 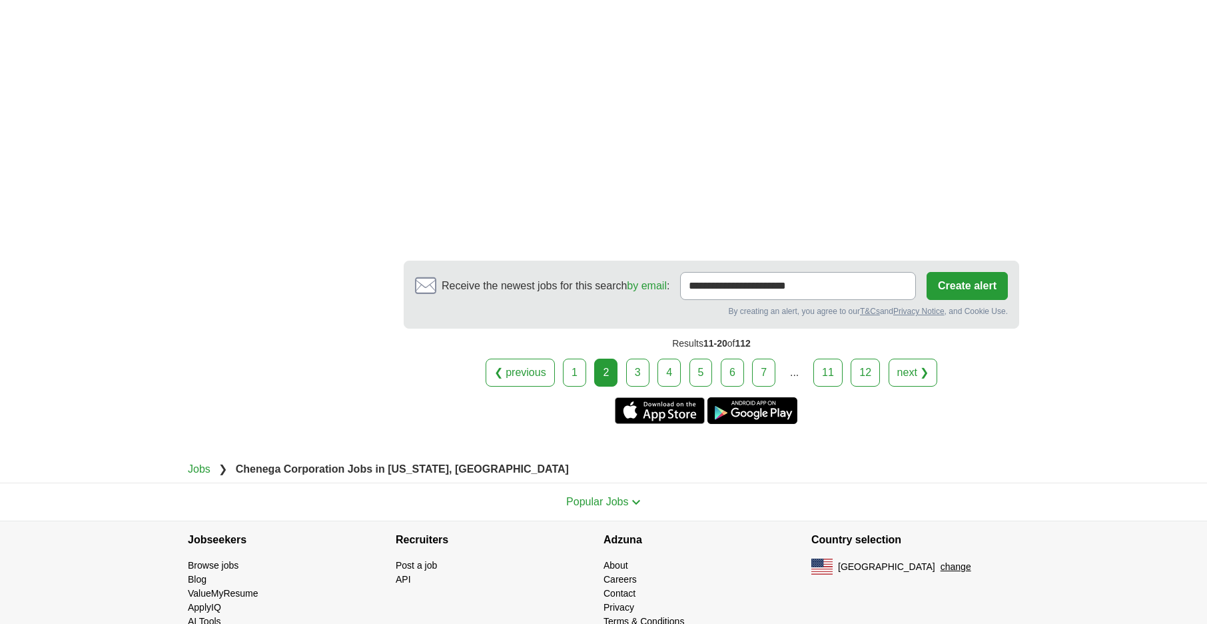 I want to click on button: Create alert, so click(x=967, y=286).